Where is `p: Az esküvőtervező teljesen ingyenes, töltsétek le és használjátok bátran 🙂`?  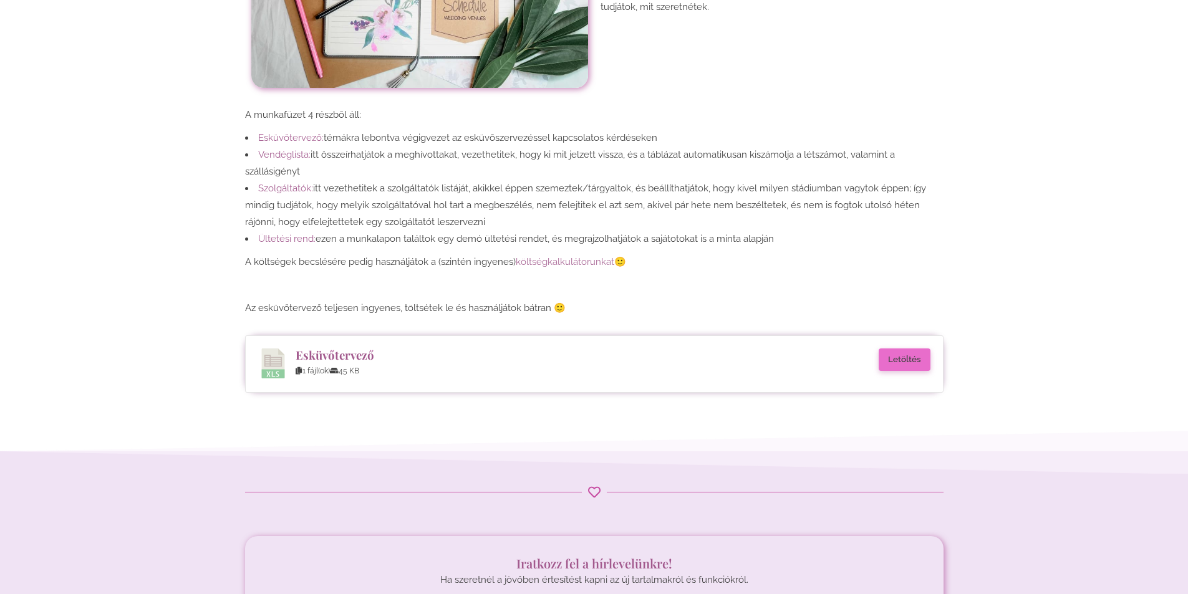
p: Az esküvőtervező teljesen ingyenes, töltsétek le és használjátok bátran 🙂 is located at coordinates (594, 308).